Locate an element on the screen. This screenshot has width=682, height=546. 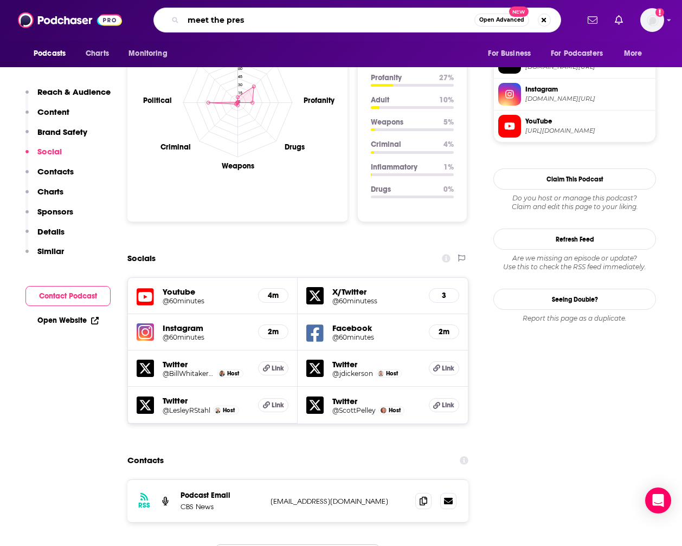
div: Are we missing an episode or update? Use this to check the RSS feed immediately. is located at coordinates (574, 263).